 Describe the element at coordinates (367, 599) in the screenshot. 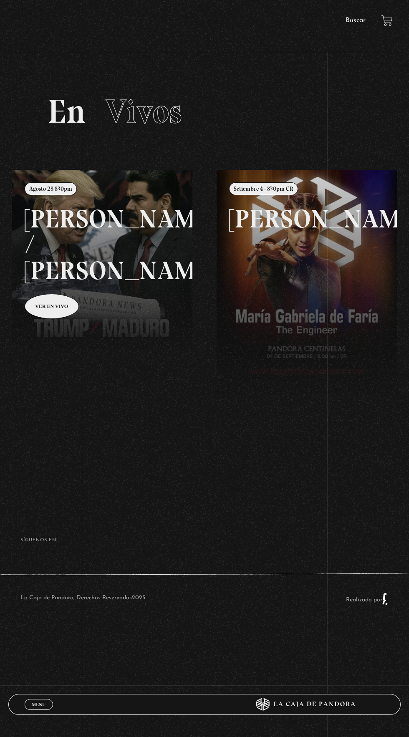

I see `a: Realizado por` at that location.